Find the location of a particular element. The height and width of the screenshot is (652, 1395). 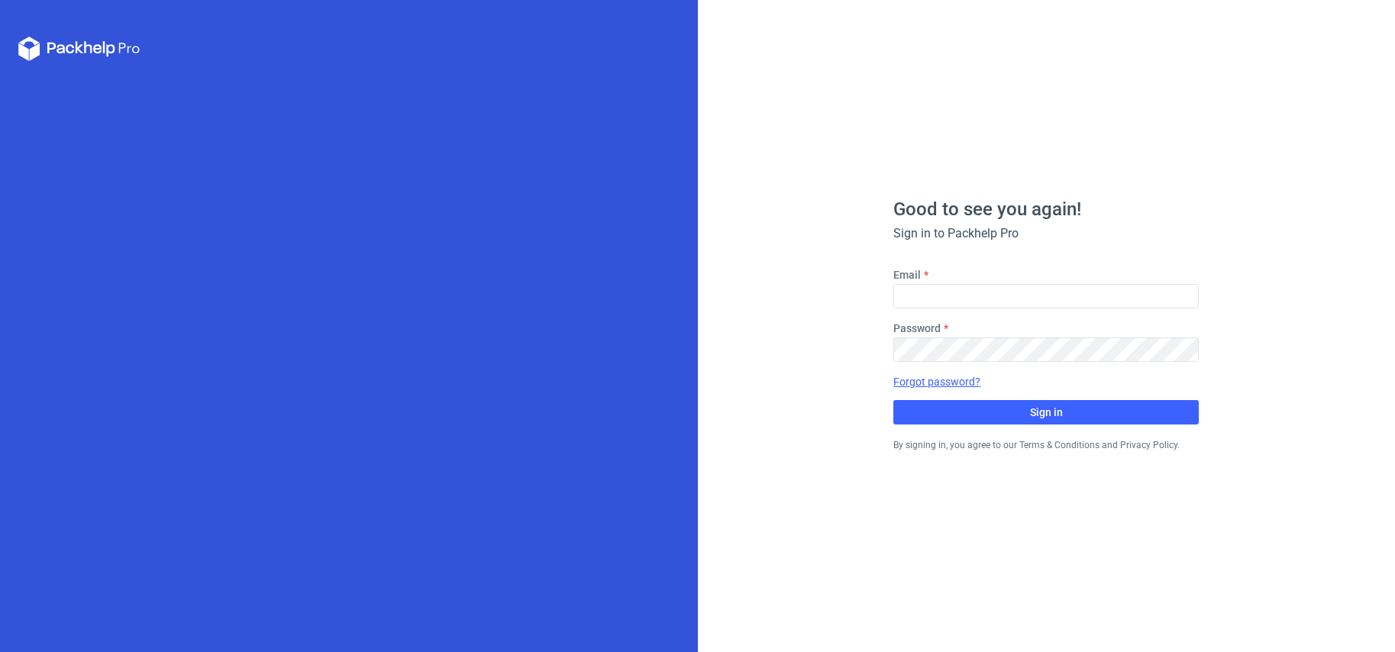

label: Password is located at coordinates (917, 328).